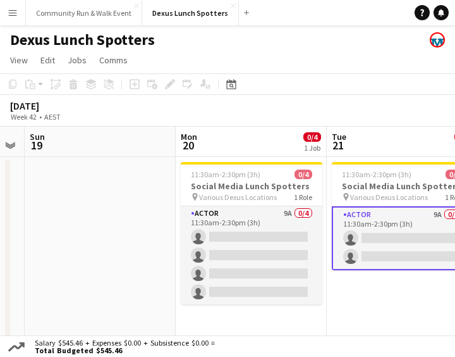 The width and height of the screenshot is (455, 357). What do you see at coordinates (47, 60) in the screenshot?
I see `span: Edit` at bounding box center [47, 60].